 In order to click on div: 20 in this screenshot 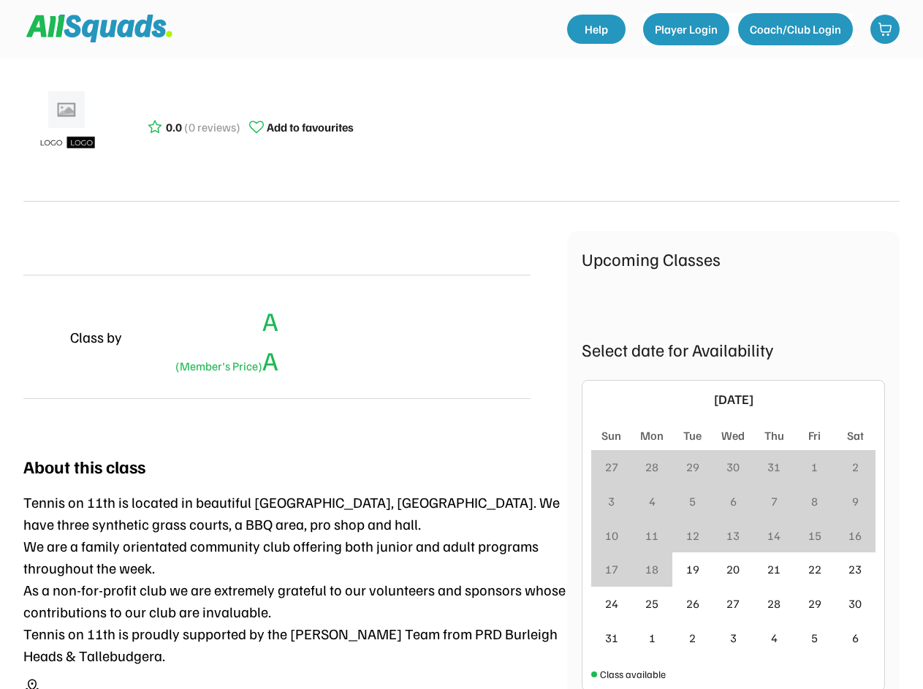, I will do `click(733, 569)`.